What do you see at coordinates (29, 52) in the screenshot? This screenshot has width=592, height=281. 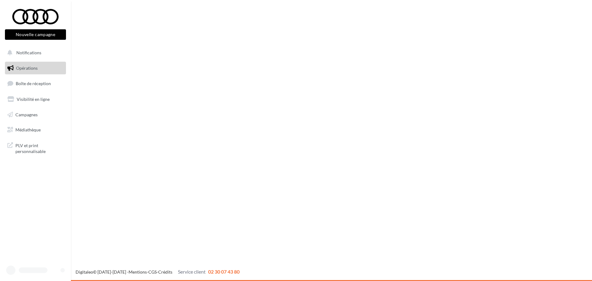 I see `span: Notifications` at bounding box center [29, 52].